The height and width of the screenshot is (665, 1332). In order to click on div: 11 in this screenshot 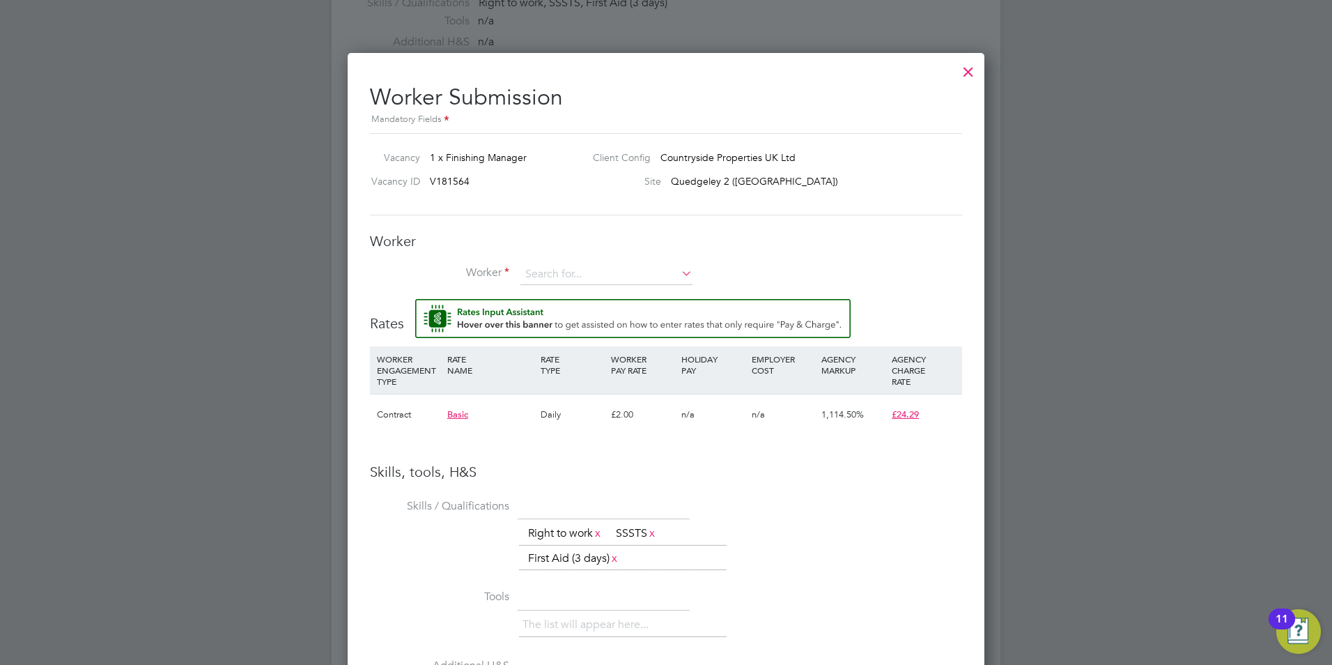, I will do `click(1282, 628)`.